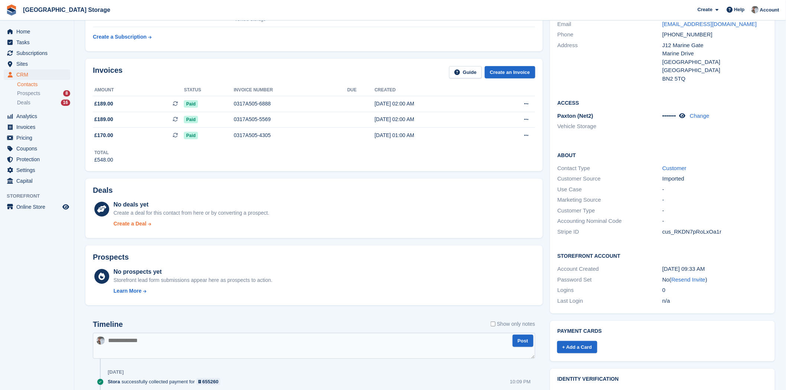 The height and width of the screenshot is (390, 786). What do you see at coordinates (662, 379) in the screenshot?
I see `h2: Identity verification` at bounding box center [662, 379].